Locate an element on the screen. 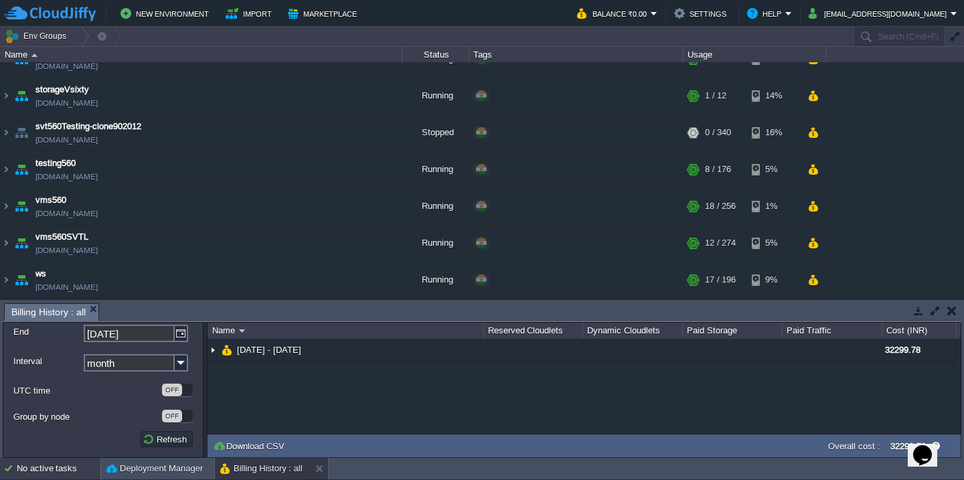 This screenshot has width=964, height=480. button: Env Groups is located at coordinates (37, 36).